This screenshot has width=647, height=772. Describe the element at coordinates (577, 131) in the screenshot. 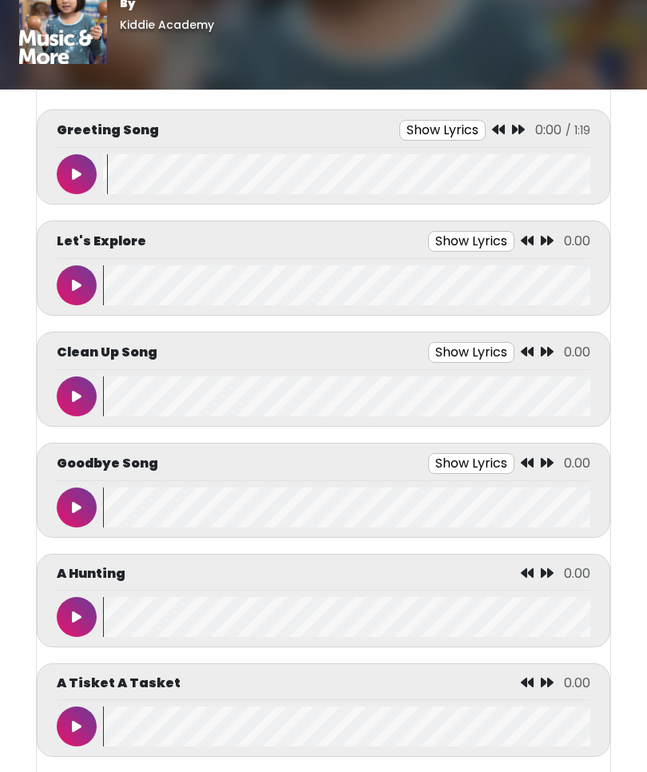

I see `span: / 1:19` at that location.